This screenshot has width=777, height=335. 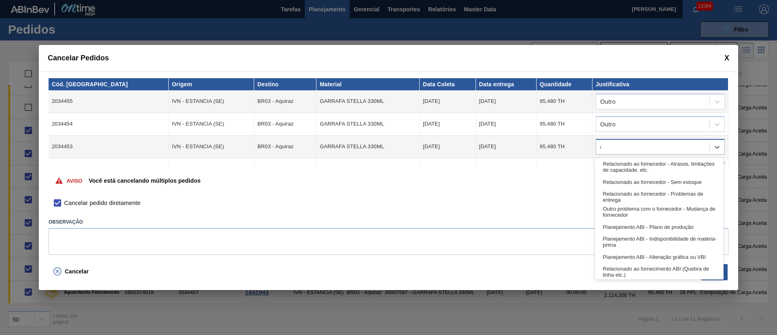 I want to click on span: Cancelar, so click(x=76, y=271).